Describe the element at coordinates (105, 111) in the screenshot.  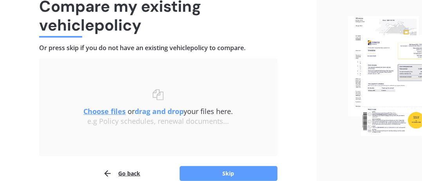
I see `u: Choose files` at that location.